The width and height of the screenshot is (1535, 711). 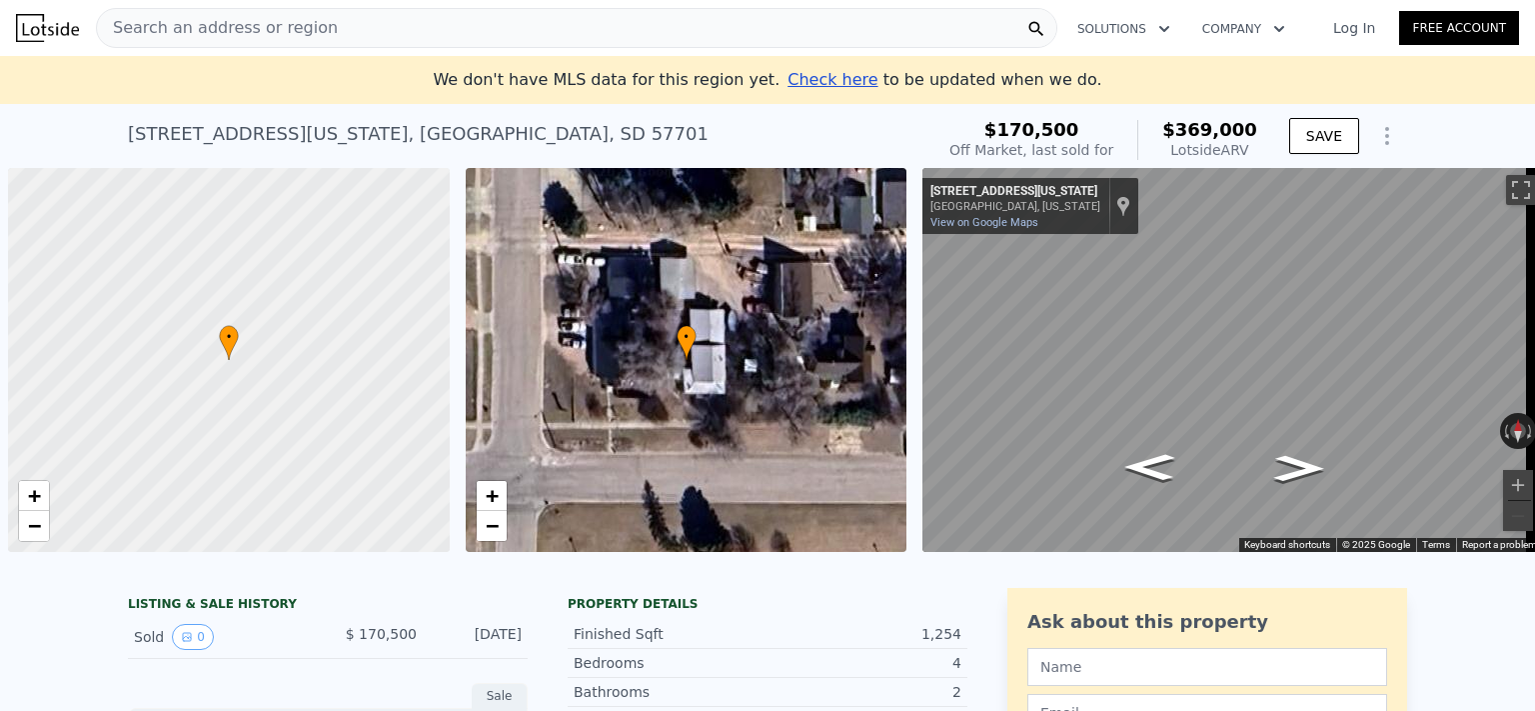 I want to click on a: Terms (opens in new tab), so click(x=1436, y=544).